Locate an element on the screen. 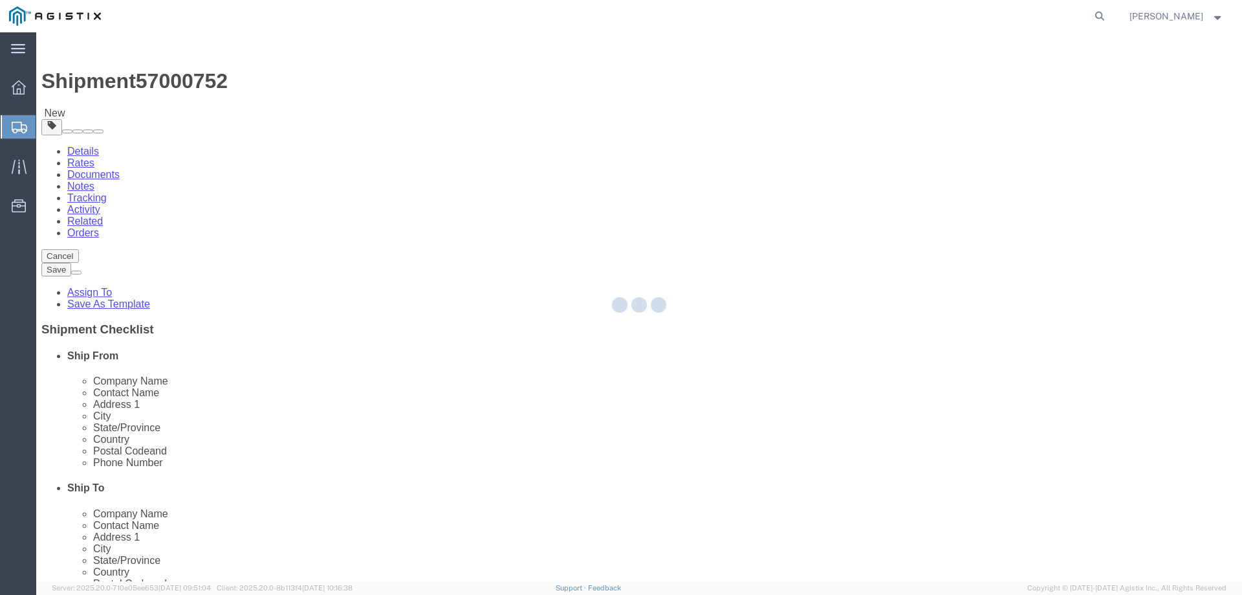 Image resolution: width=1242 pixels, height=595 pixels. a: Support is located at coordinates (572, 587).